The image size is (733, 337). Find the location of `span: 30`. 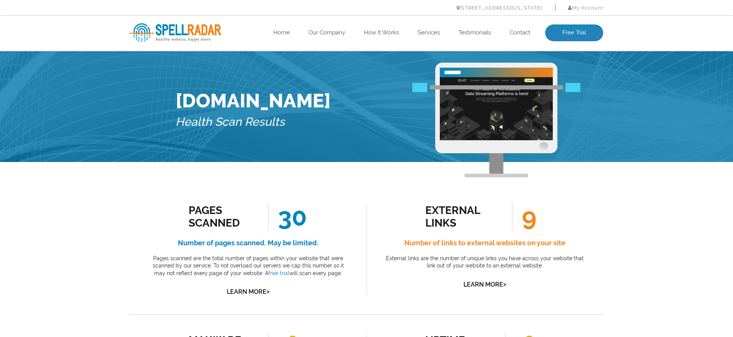

span: 30 is located at coordinates (287, 216).